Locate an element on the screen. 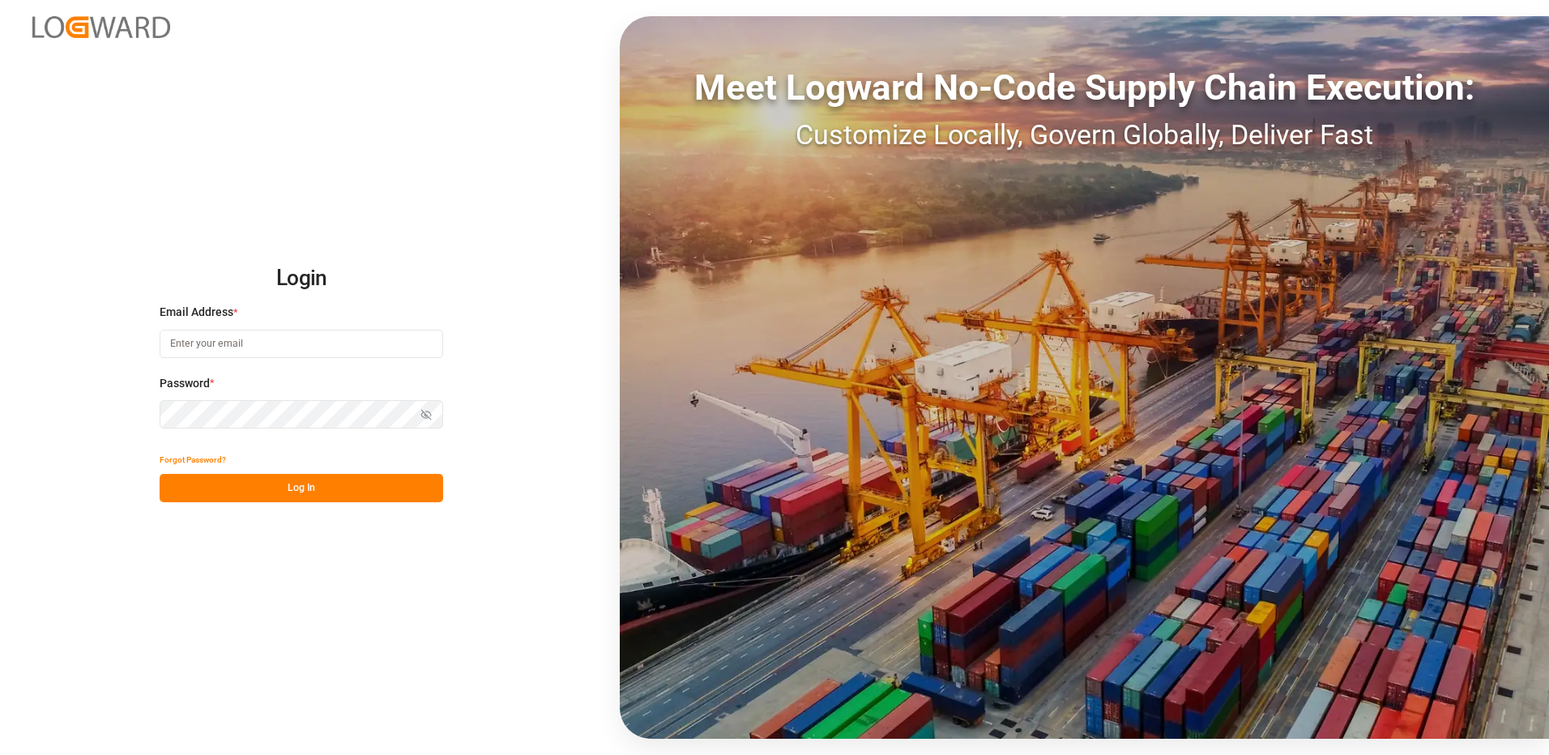  button: Forgot Password? is located at coordinates (193, 459).